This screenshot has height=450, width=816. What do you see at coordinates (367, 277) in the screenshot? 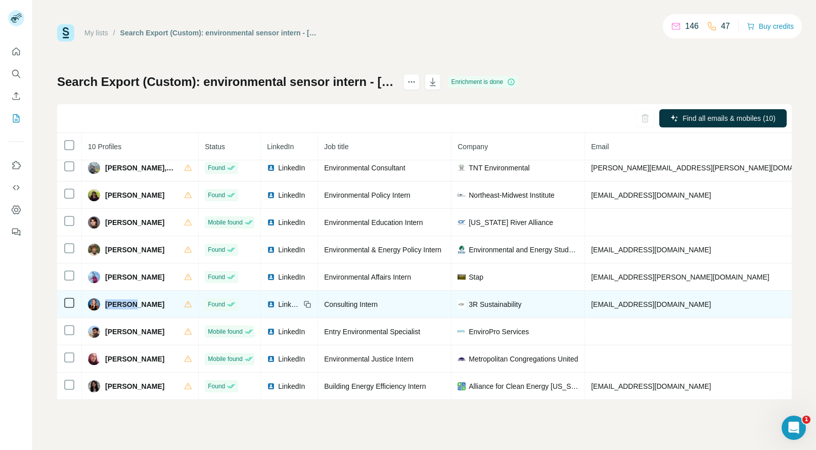
I see `span: Environmental Affairs Intern` at bounding box center [367, 277].